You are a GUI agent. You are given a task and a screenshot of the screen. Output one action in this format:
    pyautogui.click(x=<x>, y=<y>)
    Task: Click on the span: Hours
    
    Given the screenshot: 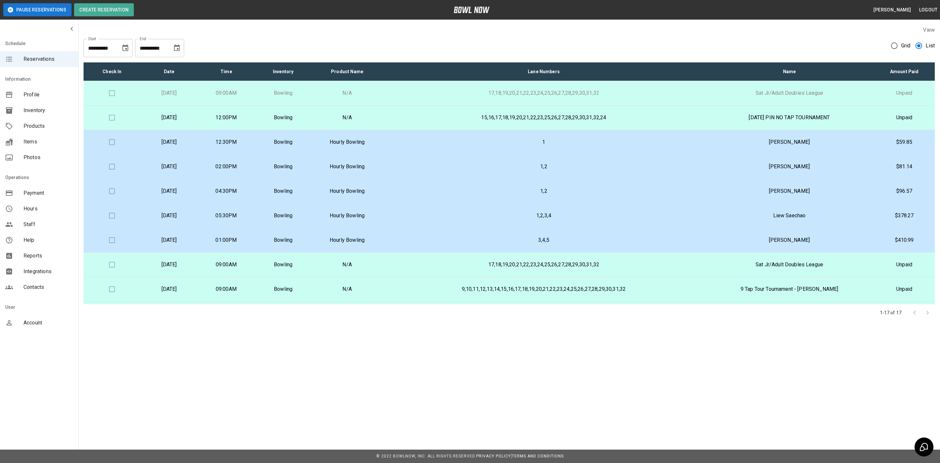 What is the action you would take?
    pyautogui.click(x=48, y=209)
    